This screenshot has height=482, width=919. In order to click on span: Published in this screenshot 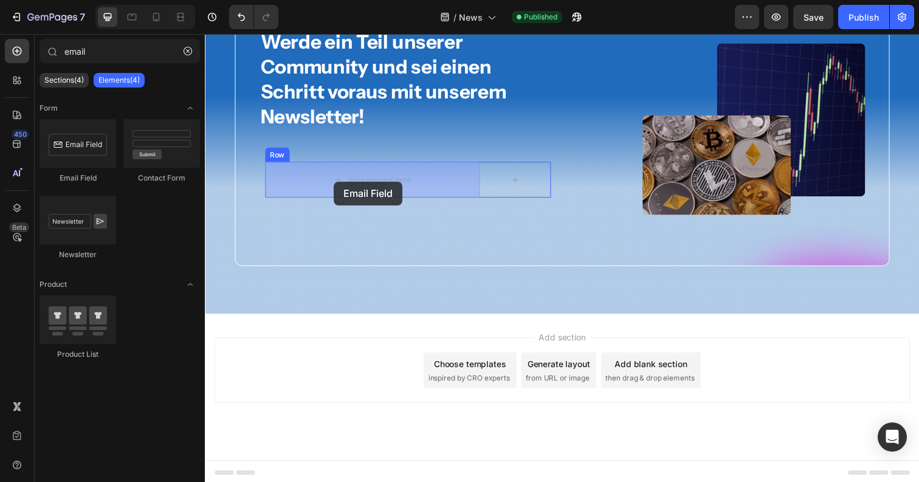, I will do `click(540, 17)`.